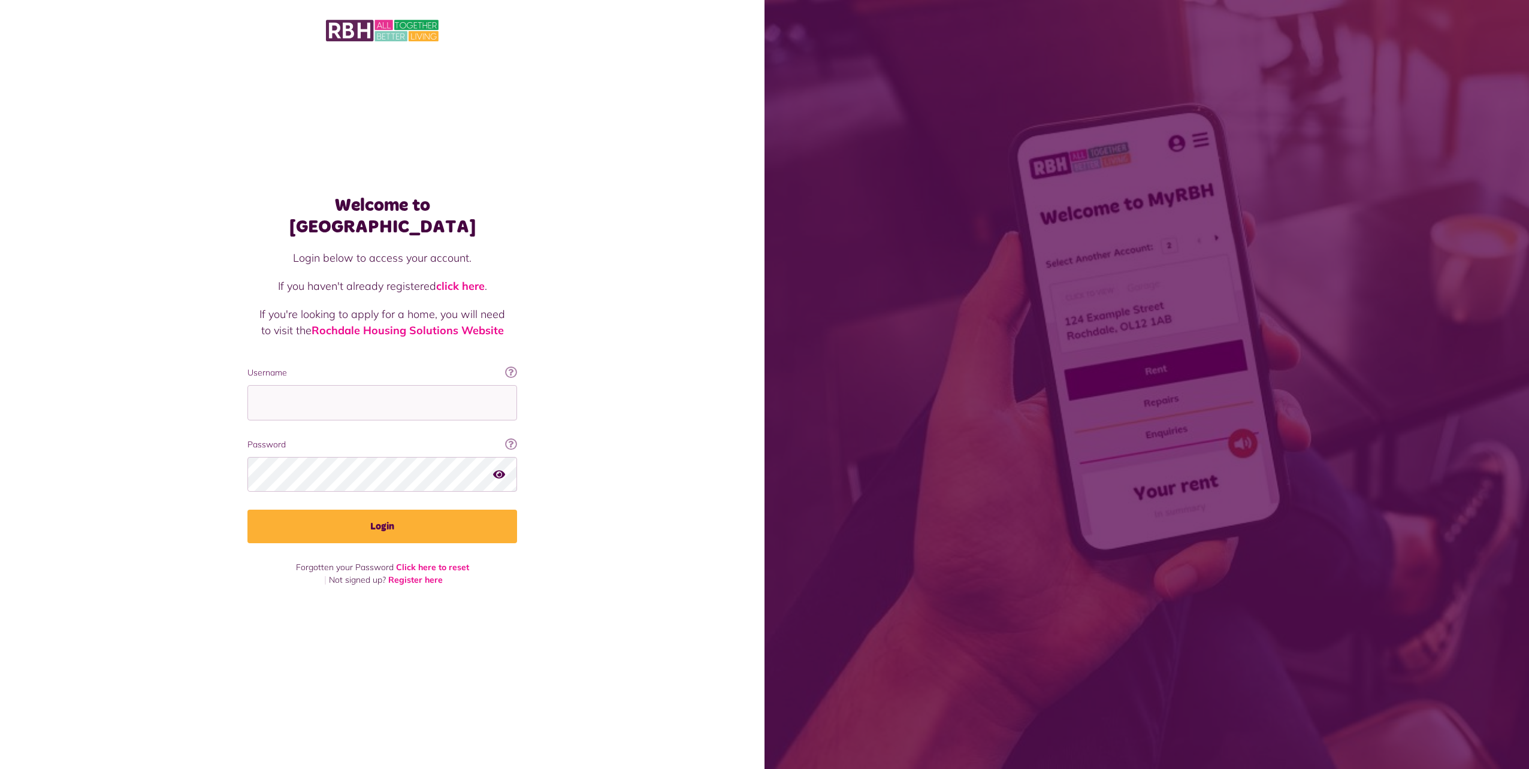  What do you see at coordinates (460, 286) in the screenshot?
I see `a: click here` at bounding box center [460, 286].